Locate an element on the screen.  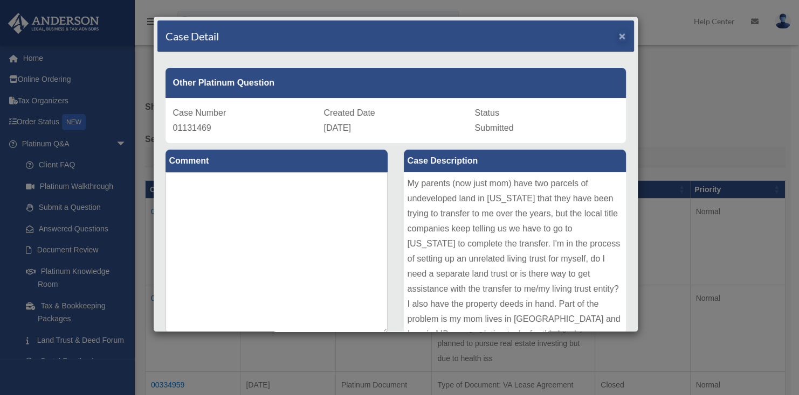
span: Created Date is located at coordinates (349, 113).